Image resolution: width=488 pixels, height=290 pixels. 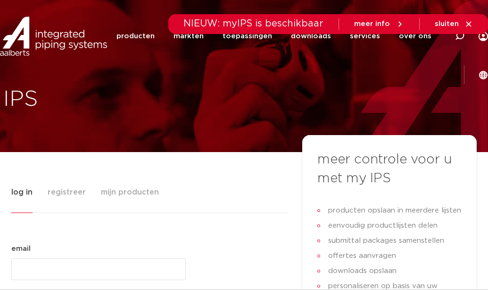 I want to click on span: eenvoudig productlijsten delen, so click(x=381, y=225).